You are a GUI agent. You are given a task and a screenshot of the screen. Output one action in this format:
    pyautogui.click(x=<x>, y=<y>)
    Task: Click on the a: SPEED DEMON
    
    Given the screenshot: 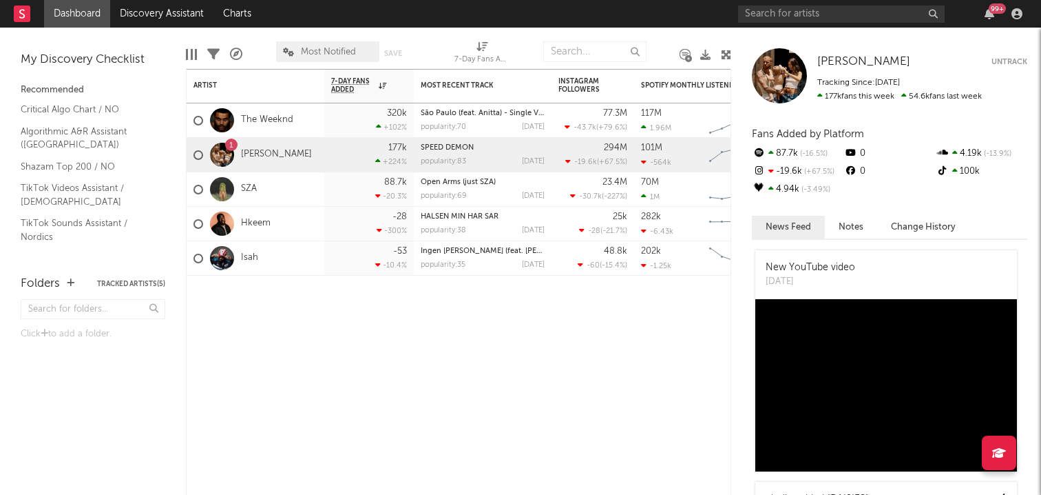 What is the action you would take?
    pyautogui.click(x=447, y=147)
    